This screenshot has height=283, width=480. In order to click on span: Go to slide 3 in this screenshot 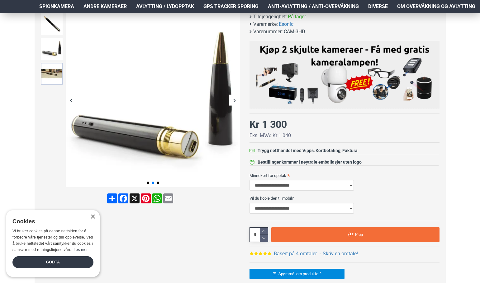, I will do `click(158, 183)`.